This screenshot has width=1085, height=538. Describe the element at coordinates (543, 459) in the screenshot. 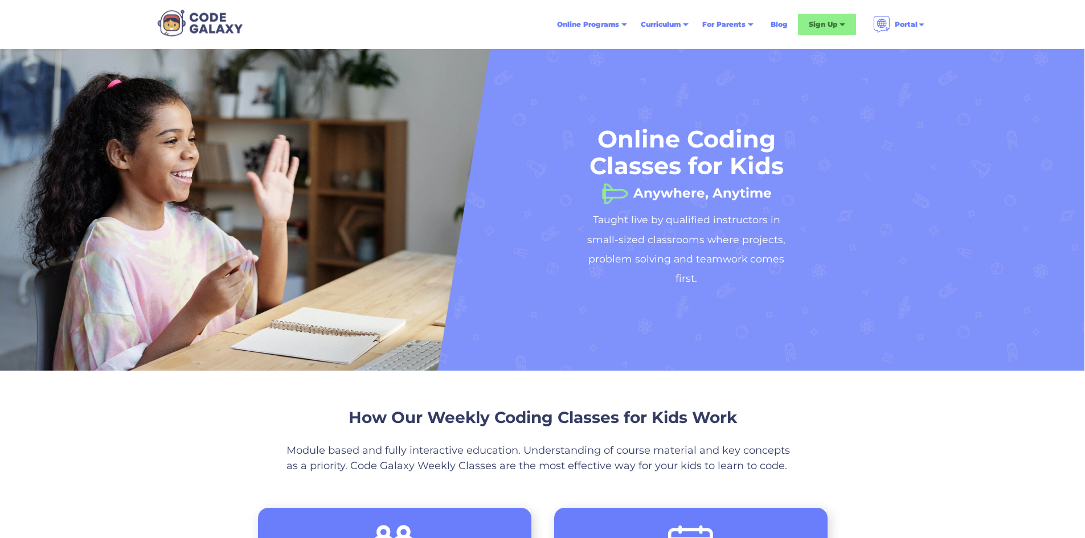

I see `p: Module based and fully interactive education. Understanding of course material and key concepts a...` at that location.